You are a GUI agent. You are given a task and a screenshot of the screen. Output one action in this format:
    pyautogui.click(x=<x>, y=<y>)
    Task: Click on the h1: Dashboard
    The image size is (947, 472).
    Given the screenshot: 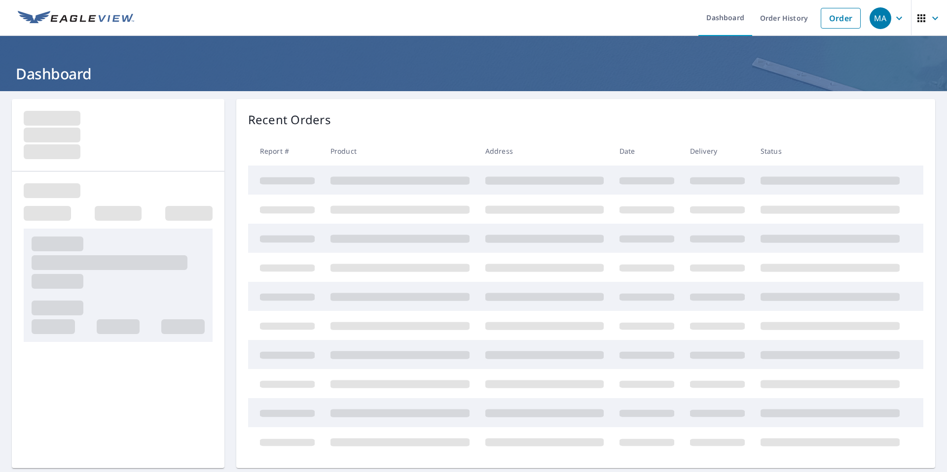 What is the action you would take?
    pyautogui.click(x=473, y=73)
    